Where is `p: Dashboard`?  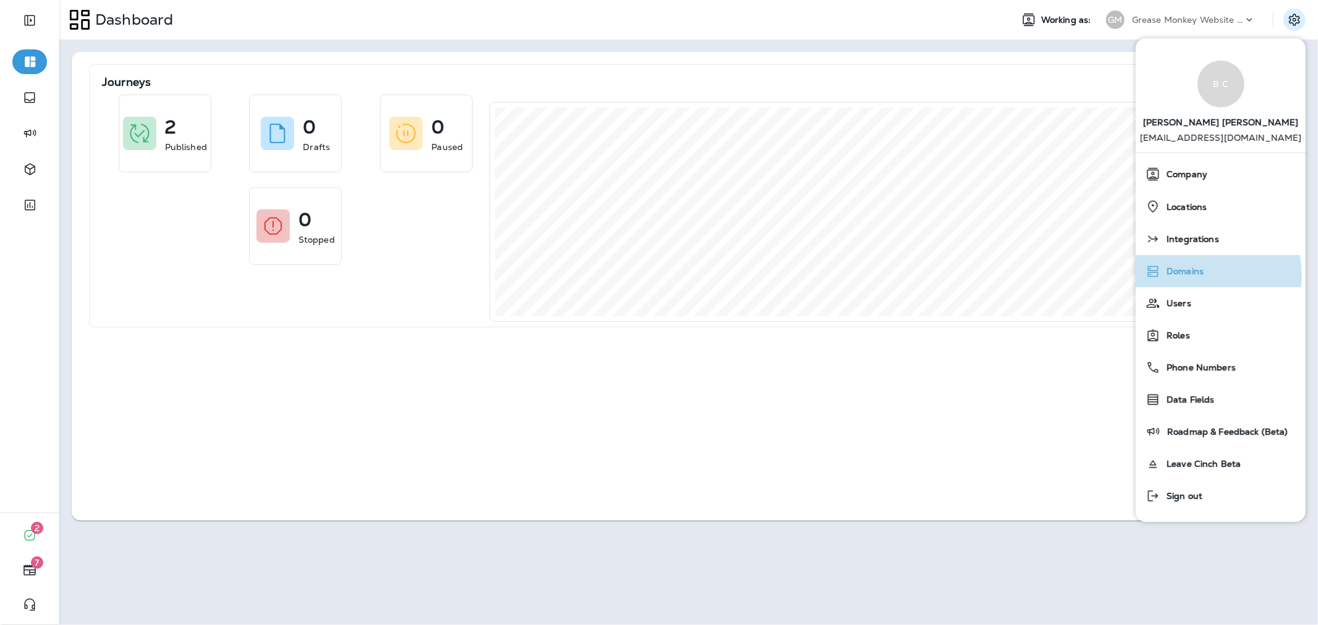 p: Dashboard is located at coordinates (132, 20).